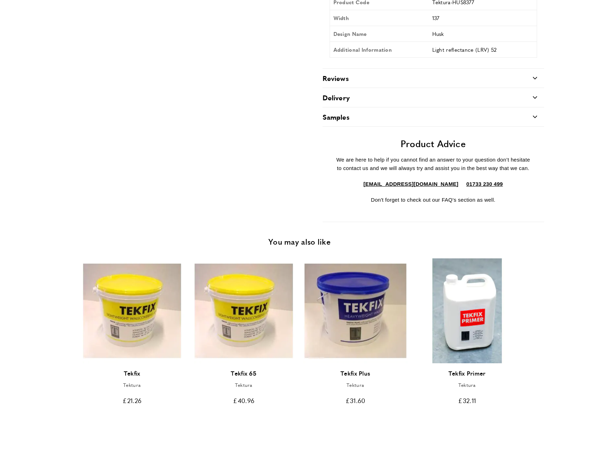 The height and width of the screenshot is (459, 599). What do you see at coordinates (336, 97) in the screenshot?
I see `h2: Delivery` at bounding box center [336, 97].